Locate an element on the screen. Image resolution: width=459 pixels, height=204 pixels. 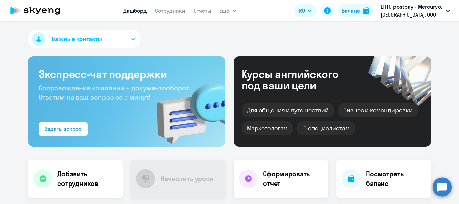
h4: Начислить уроки is located at coordinates (187, 179).